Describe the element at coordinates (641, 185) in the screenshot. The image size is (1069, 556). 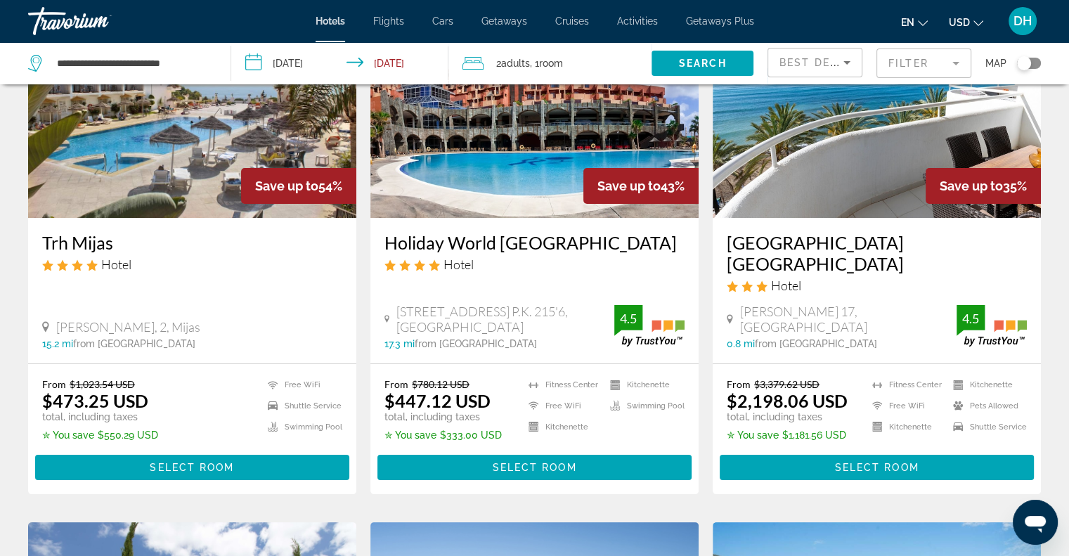
I see `div: 43%` at that location.